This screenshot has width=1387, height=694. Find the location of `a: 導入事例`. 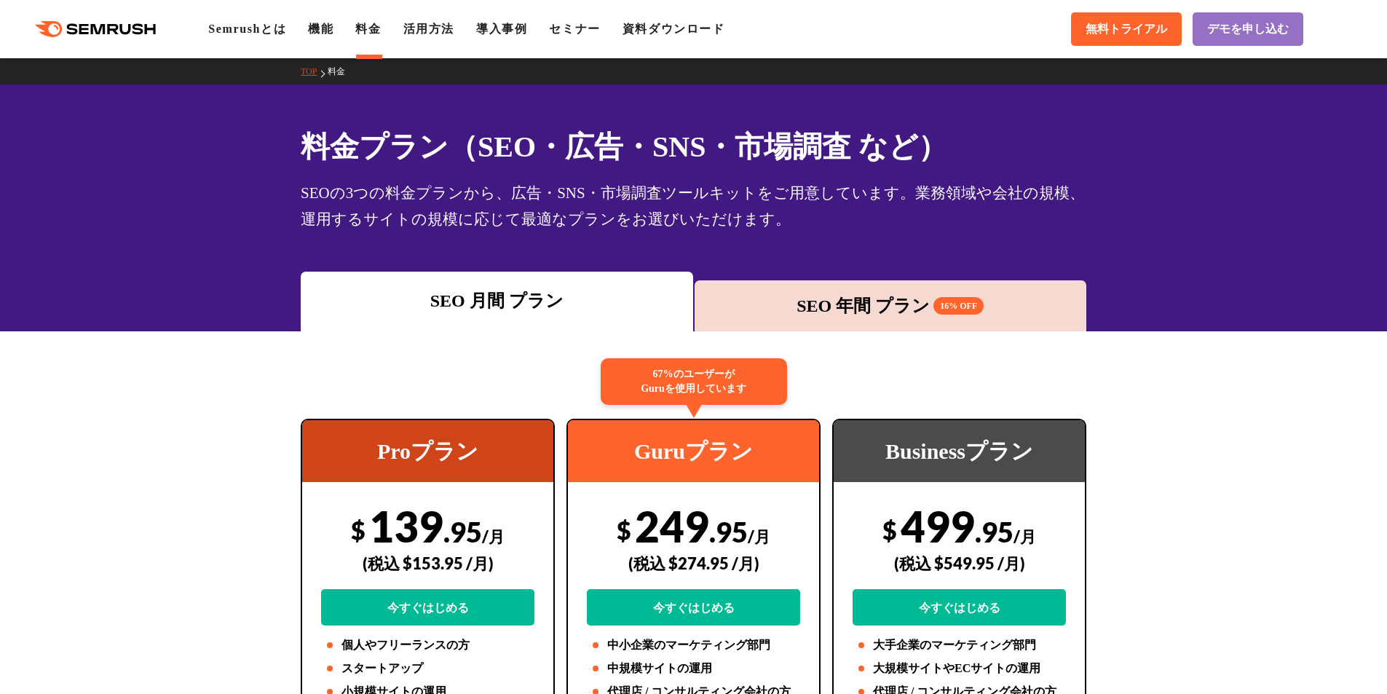

a: 導入事例 is located at coordinates (502, 28).